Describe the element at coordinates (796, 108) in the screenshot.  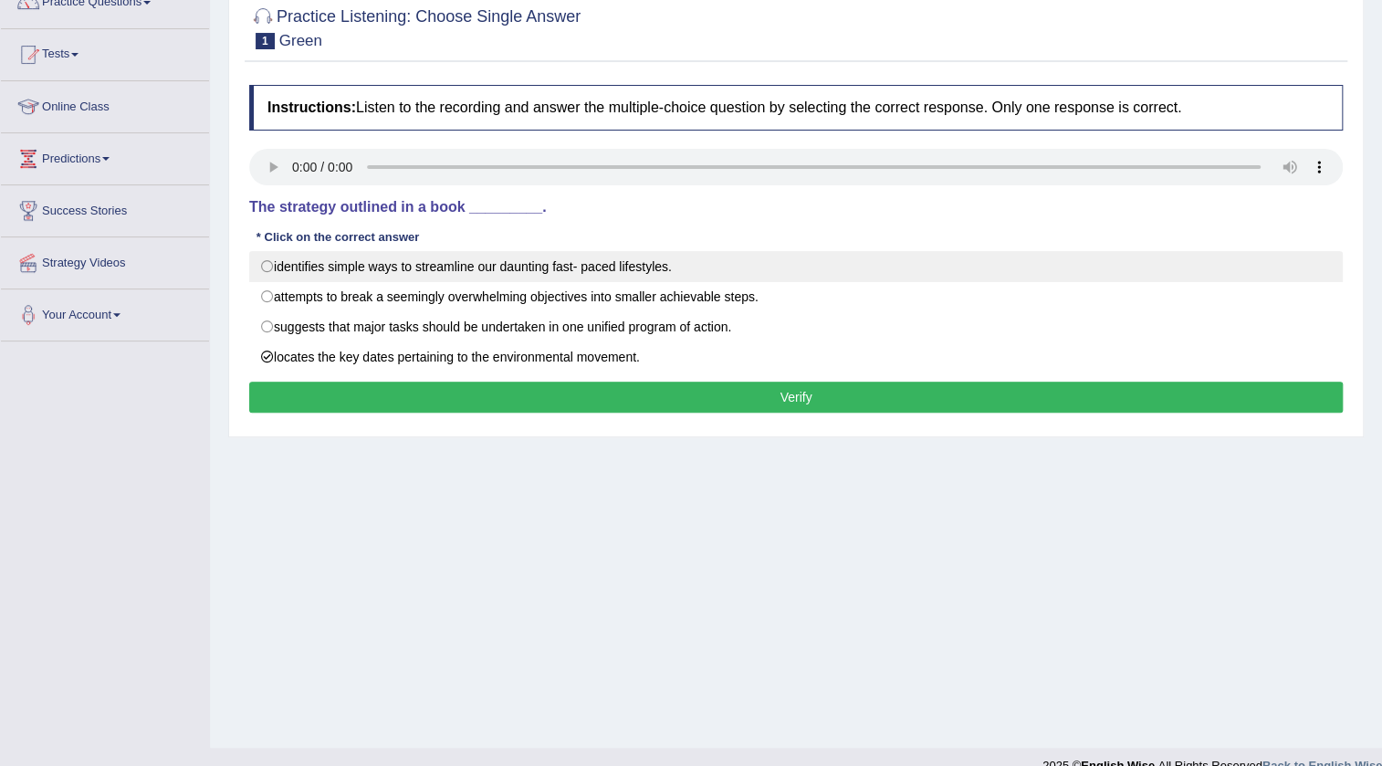
I see `h4: Listen to the recording and answer the multiple-choice question by selecting the correct response...` at that location.